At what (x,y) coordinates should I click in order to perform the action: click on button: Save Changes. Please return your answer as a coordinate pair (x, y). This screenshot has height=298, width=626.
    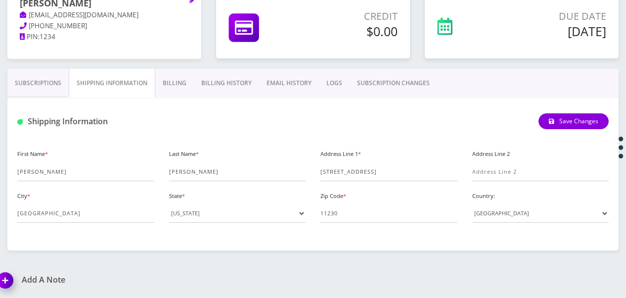
    Looking at the image, I should click on (574, 121).